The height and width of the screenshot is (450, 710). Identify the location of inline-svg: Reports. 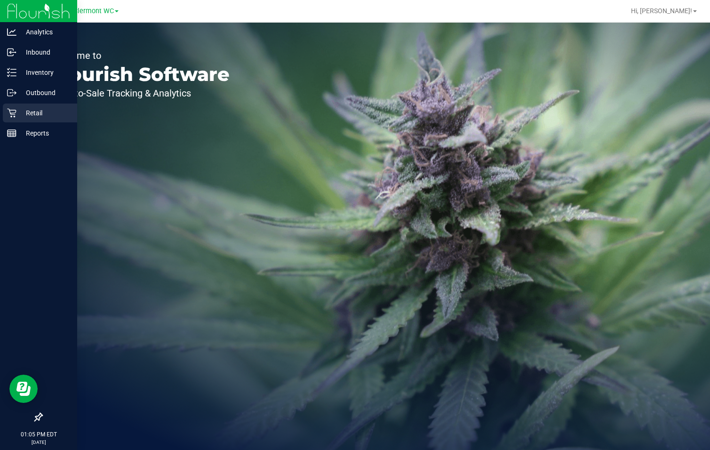
(12, 133).